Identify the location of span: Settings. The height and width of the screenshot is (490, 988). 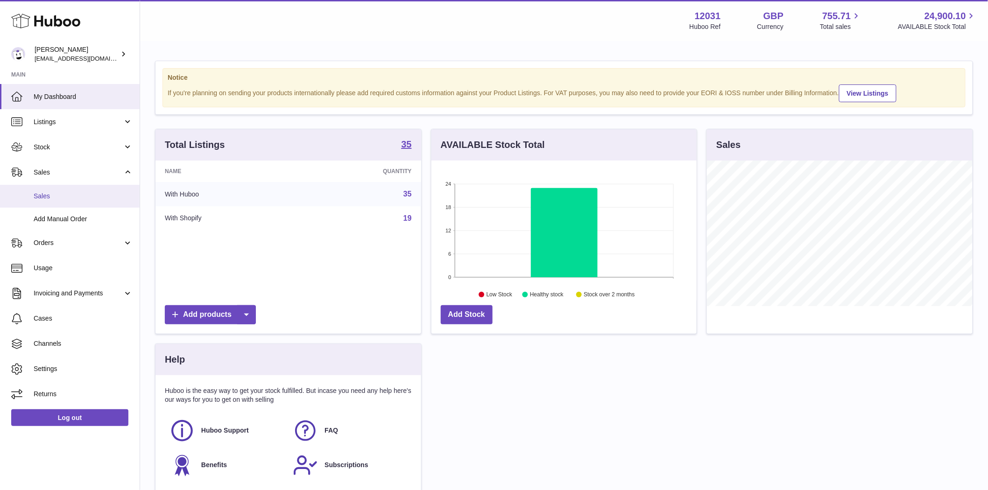
(83, 369).